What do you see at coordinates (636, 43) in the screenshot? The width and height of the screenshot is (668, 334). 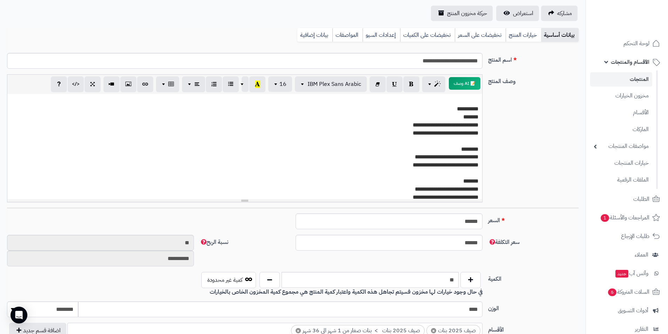 I see `span: لوحة التحكم` at bounding box center [636, 43].